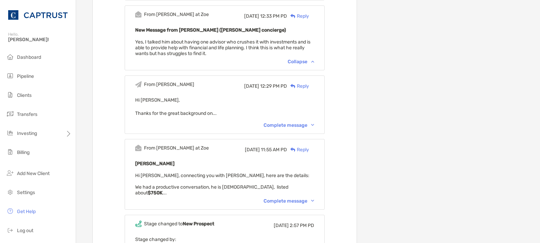 The width and height of the screenshot is (540, 243). What do you see at coordinates (38, 15) in the screenshot?
I see `img: CAPTRUST Logo` at bounding box center [38, 15].